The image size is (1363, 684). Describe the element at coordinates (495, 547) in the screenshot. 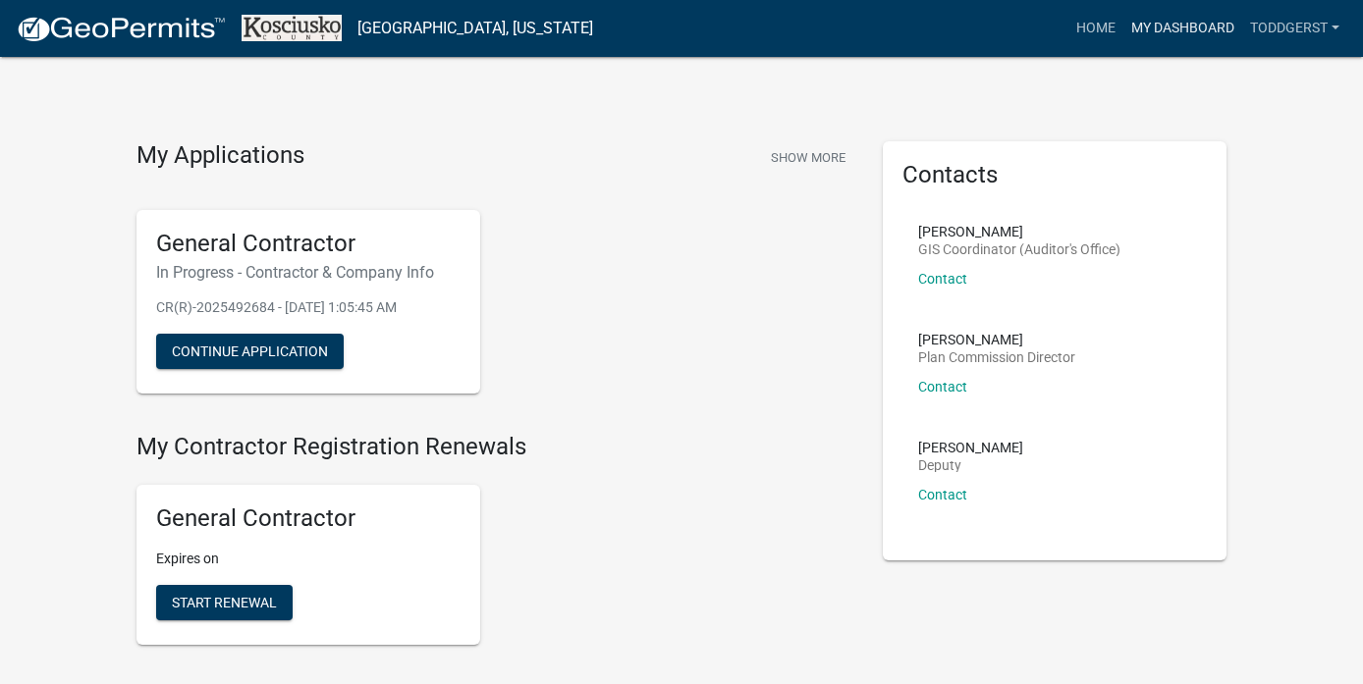

I see `wm-registration-list-section: My Contractor Registration Renewals` at that location.